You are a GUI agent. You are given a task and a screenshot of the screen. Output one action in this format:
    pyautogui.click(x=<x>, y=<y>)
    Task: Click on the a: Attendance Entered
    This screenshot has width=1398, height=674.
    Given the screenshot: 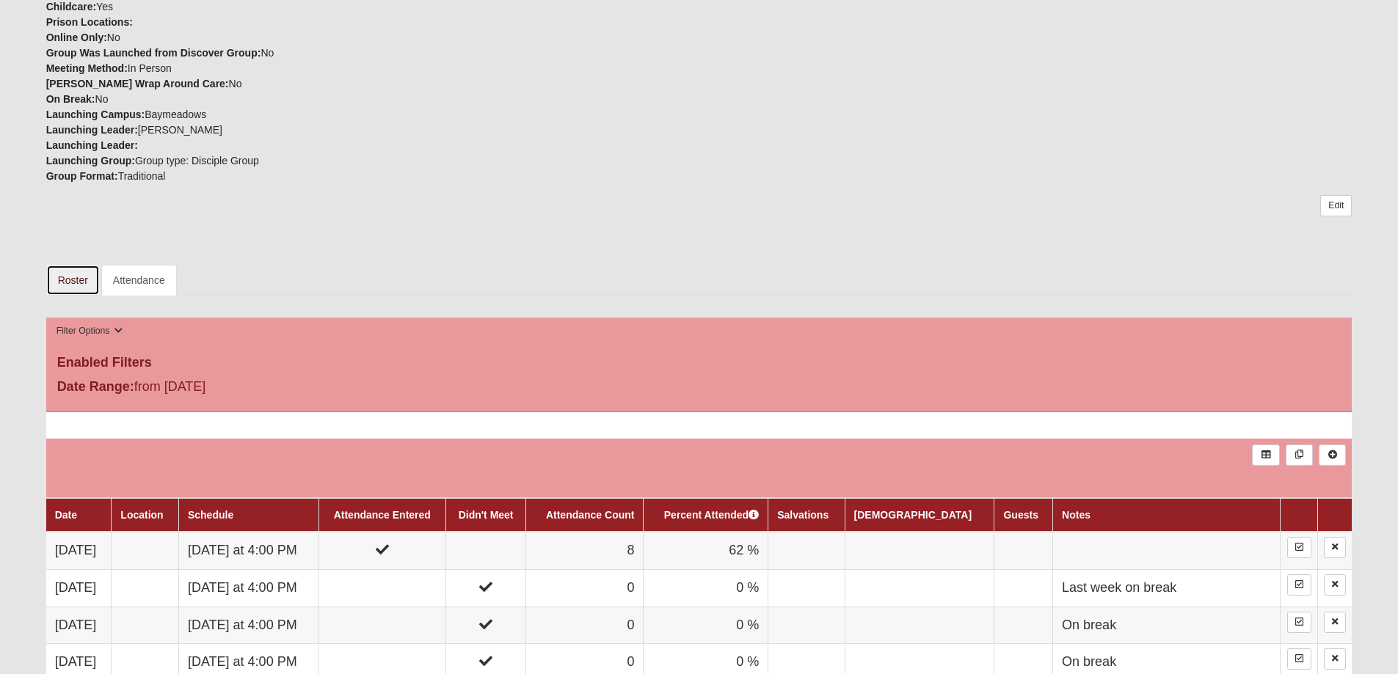 What is the action you would take?
    pyautogui.click(x=382, y=515)
    